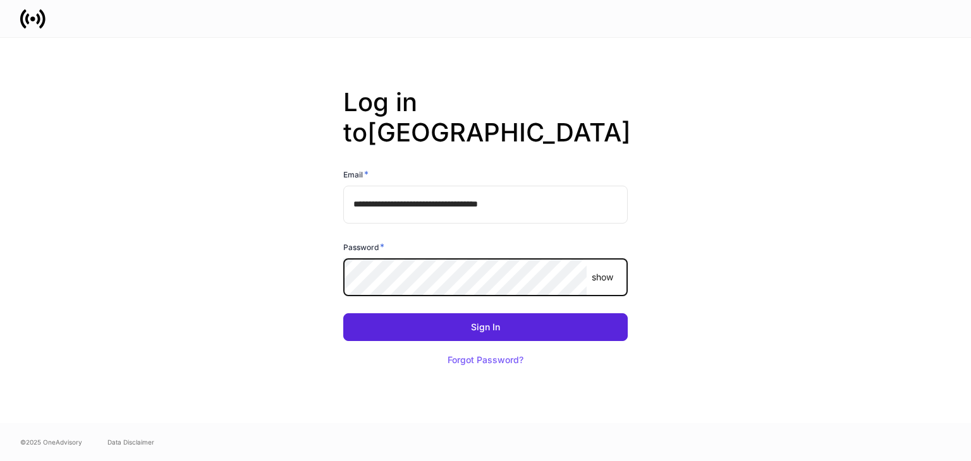 Image resolution: width=971 pixels, height=461 pixels. I want to click on button: Sign In, so click(485, 327).